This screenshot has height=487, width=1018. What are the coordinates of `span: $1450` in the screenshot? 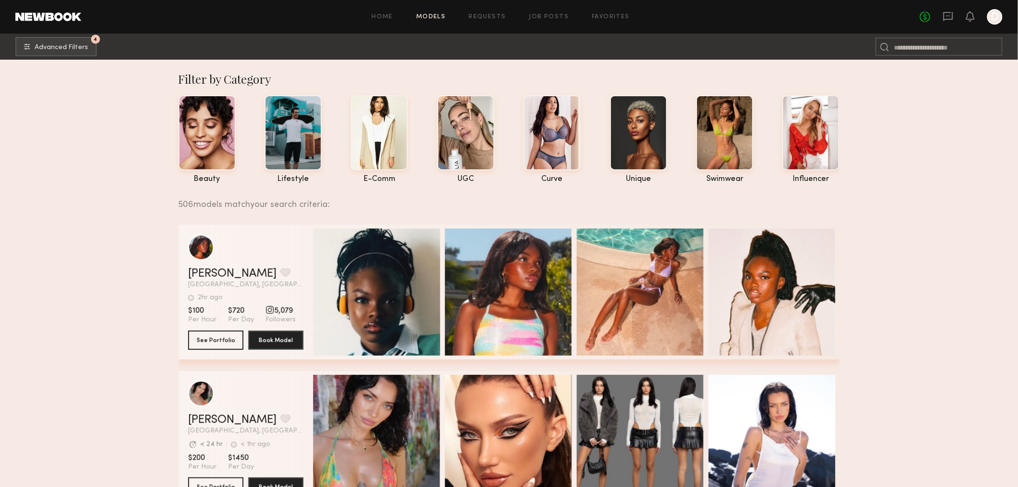 It's located at (241, 458).